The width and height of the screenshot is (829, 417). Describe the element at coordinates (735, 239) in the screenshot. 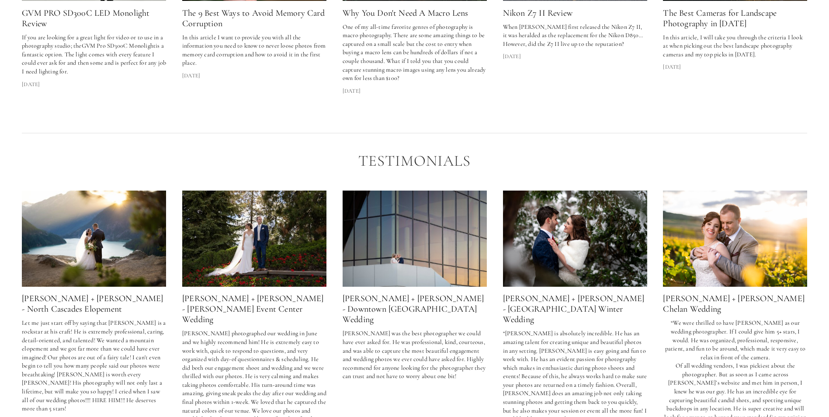

I see `img: Jarred + Claudia - Lake Chelan Wedding` at that location.